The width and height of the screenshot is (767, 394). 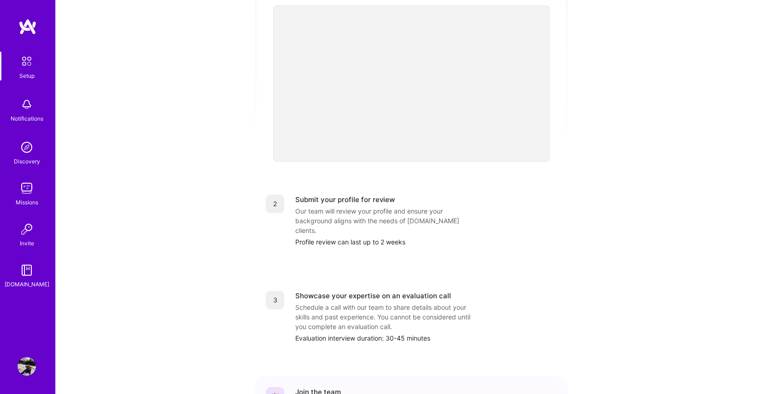 I want to click on img: bell, so click(x=27, y=105).